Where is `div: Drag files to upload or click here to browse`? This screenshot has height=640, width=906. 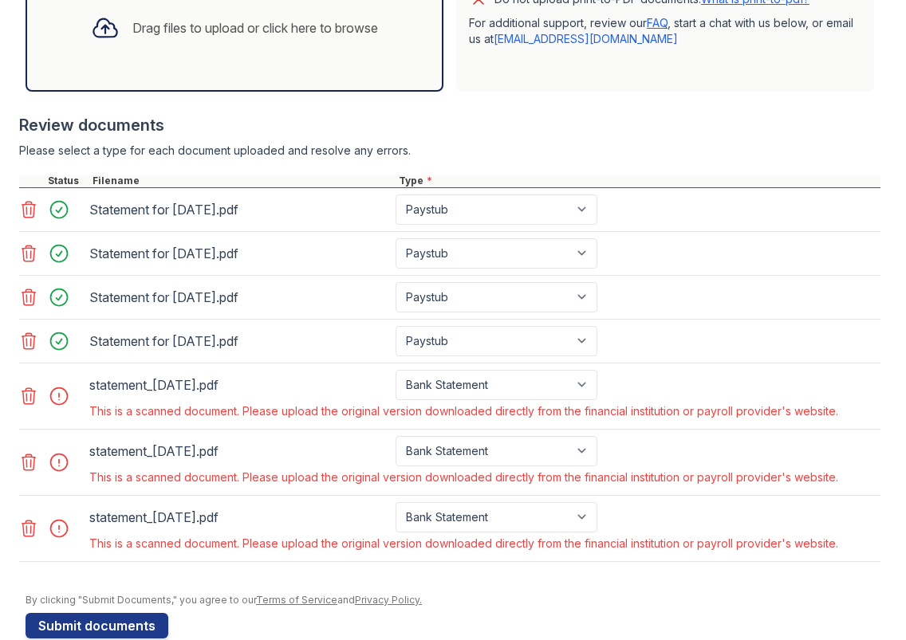
div: Drag files to upload or click here to browse is located at coordinates (255, 28).